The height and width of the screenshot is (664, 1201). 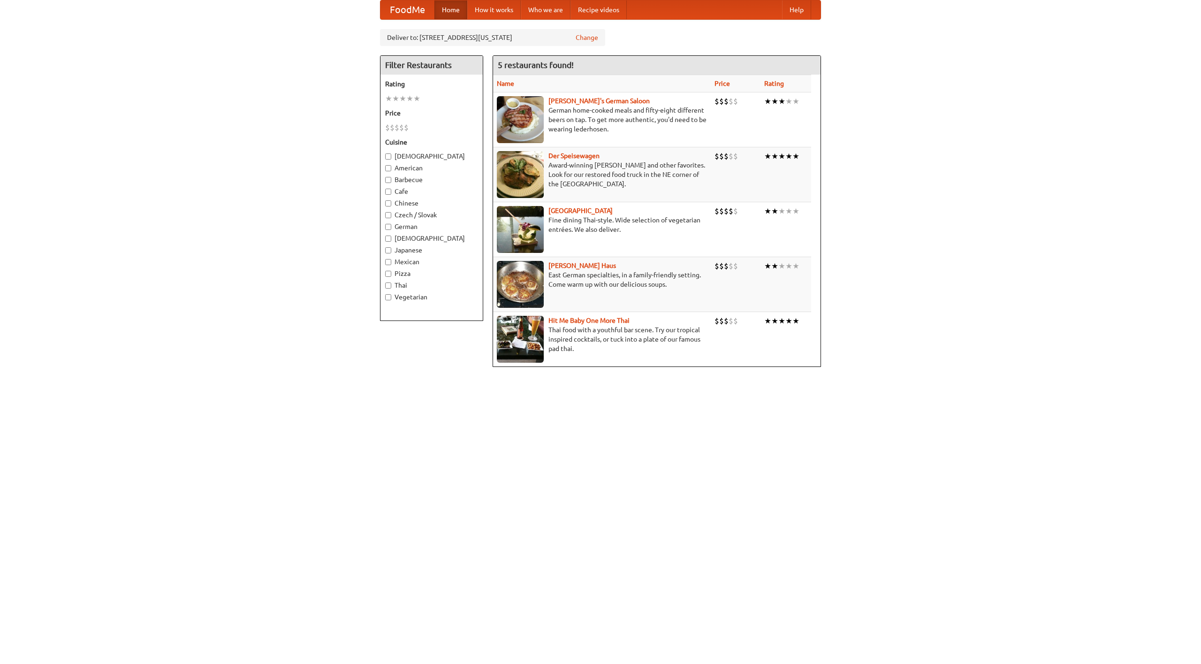 What do you see at coordinates (388, 215) in the screenshot?
I see `input: Czech / Slovak` at bounding box center [388, 215].